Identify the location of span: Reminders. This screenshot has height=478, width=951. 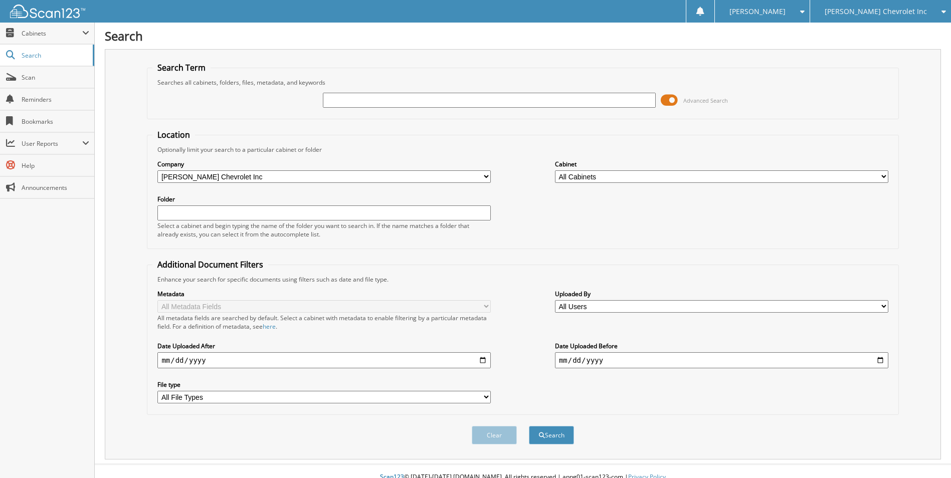
(55, 99).